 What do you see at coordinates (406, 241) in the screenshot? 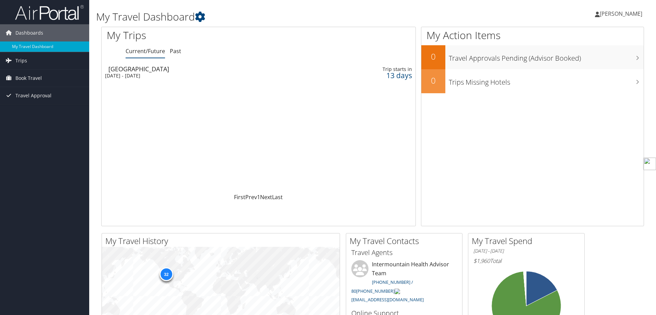
I see `h2: My Travel Contacts` at bounding box center [406, 241].